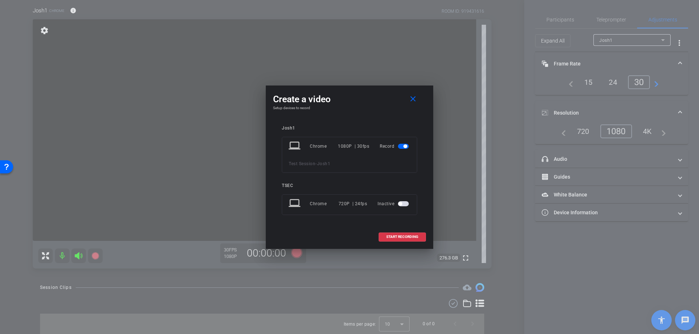  I want to click on div: TSEC, so click(350, 186).